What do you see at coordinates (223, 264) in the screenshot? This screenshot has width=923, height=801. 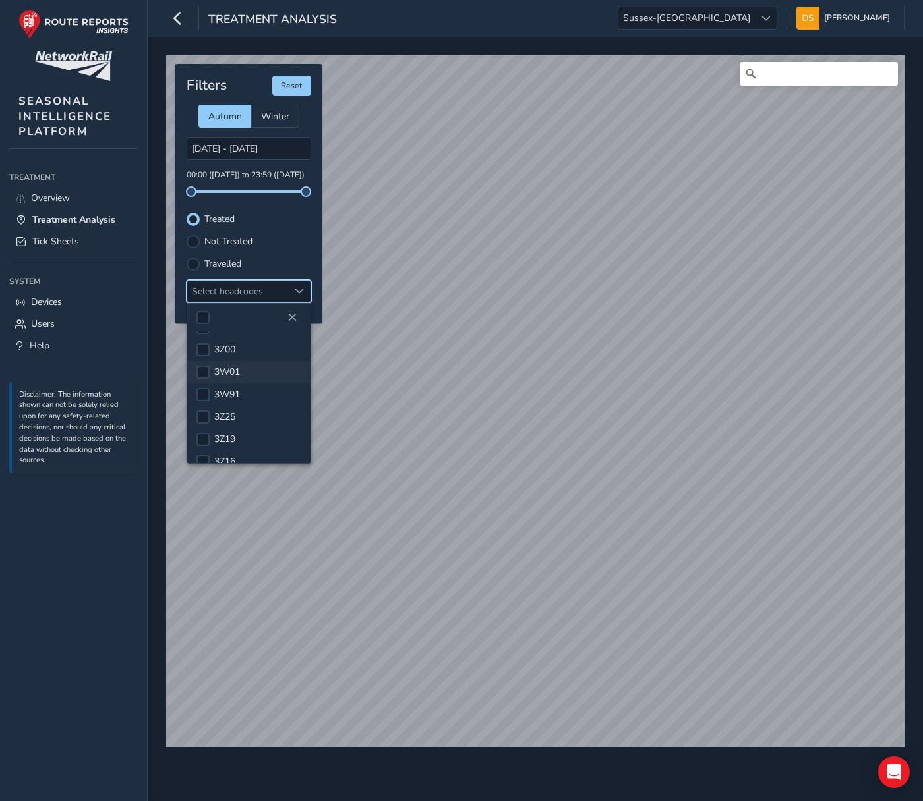 I see `label: Travelled` at bounding box center [223, 264].